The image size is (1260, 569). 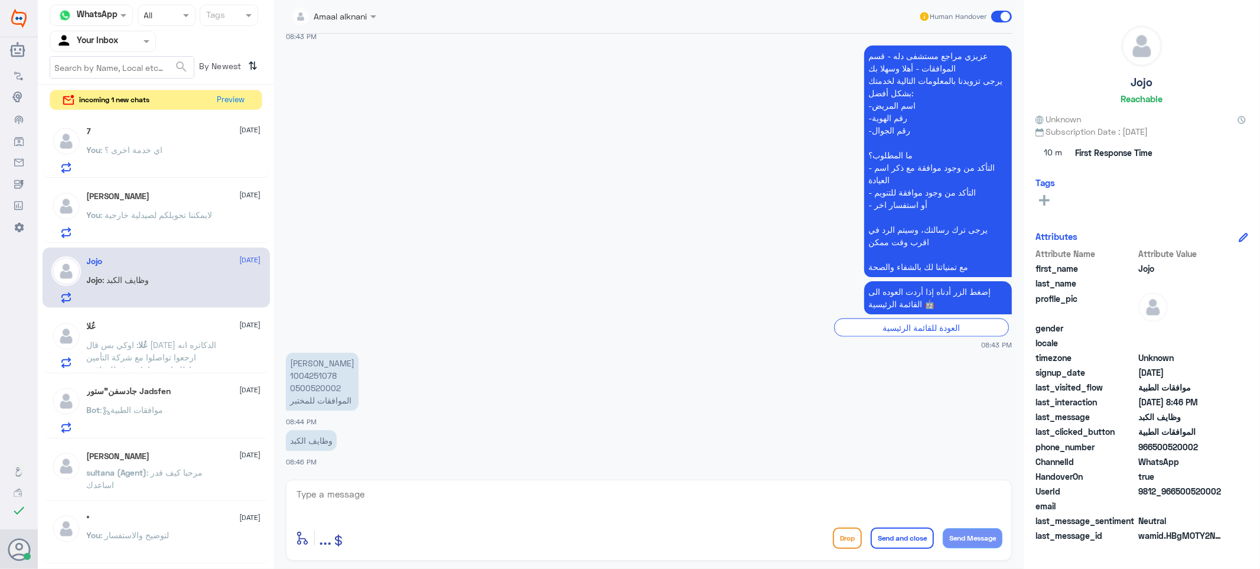 I want to click on h6: Tags, so click(x=1045, y=183).